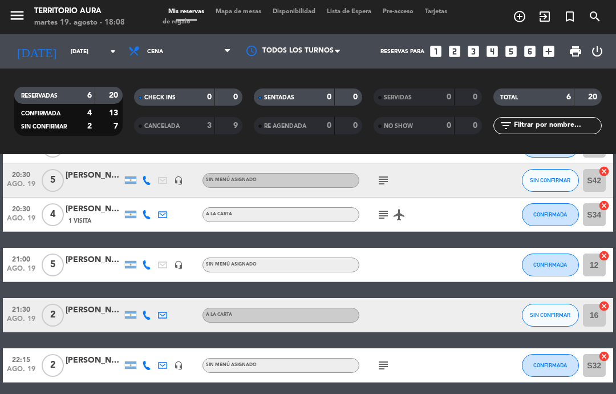 This screenshot has height=394, width=616. I want to click on i: turned_in_not, so click(570, 17).